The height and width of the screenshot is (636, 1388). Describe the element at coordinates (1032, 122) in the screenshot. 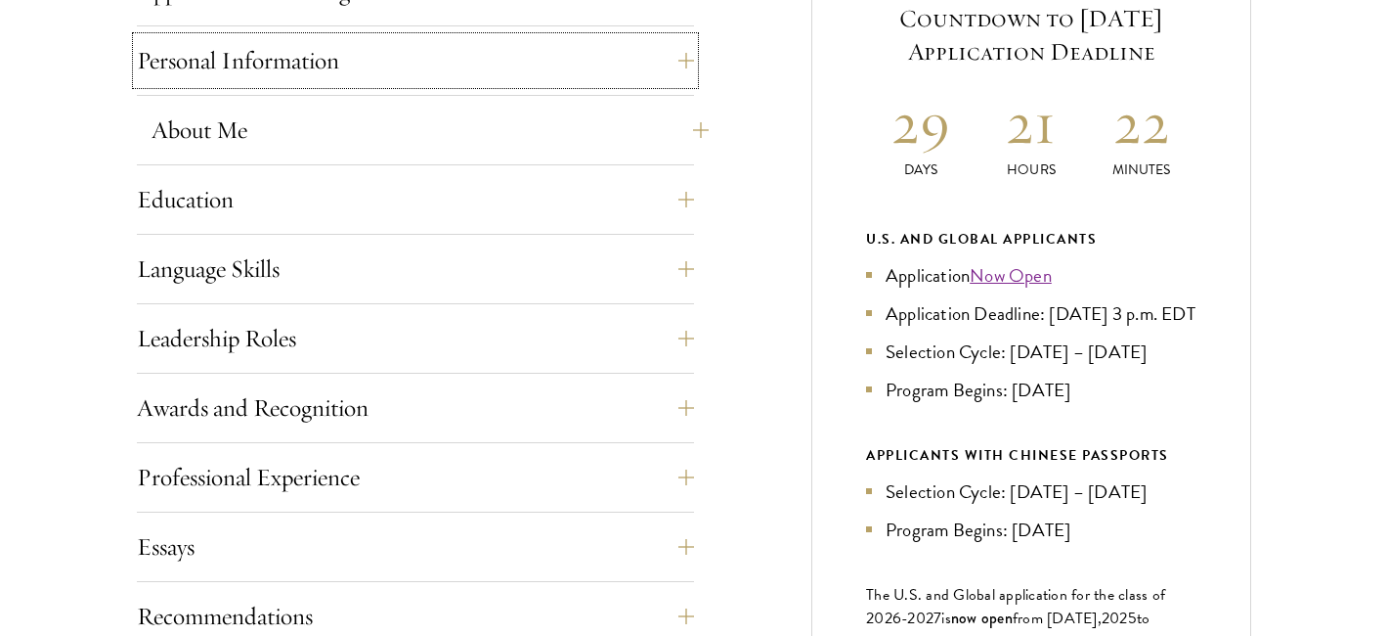

I see `h2: 21` at that location.